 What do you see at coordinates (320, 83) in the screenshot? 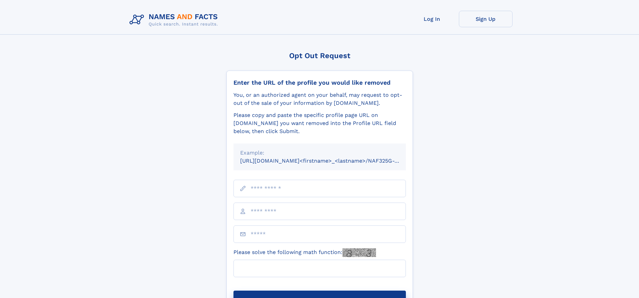
I see `div: Enter the URL of the profile you would like removed` at bounding box center [320, 83].